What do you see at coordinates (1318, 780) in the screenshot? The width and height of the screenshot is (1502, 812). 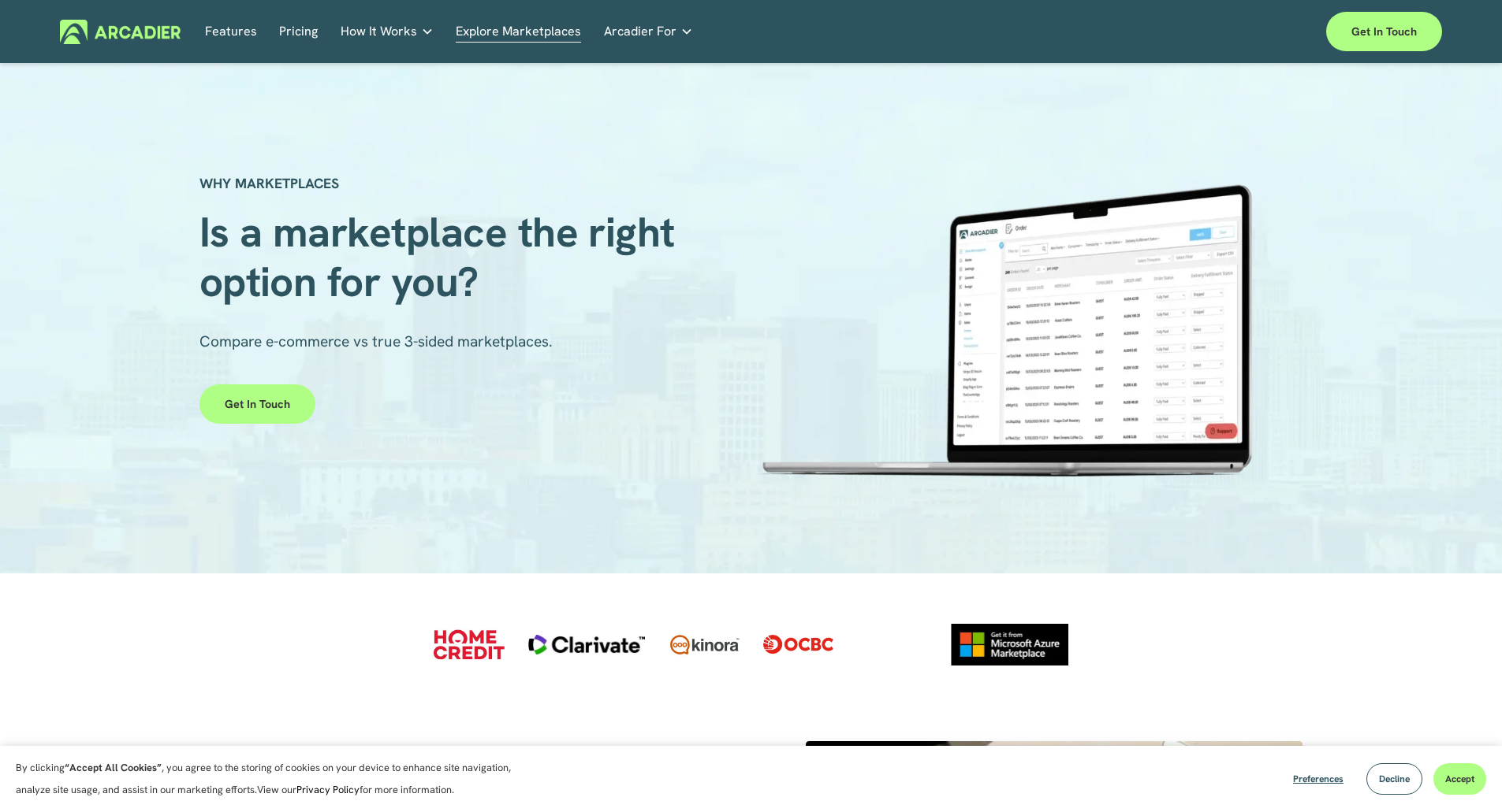 I see `span: Preferences` at bounding box center [1318, 780].